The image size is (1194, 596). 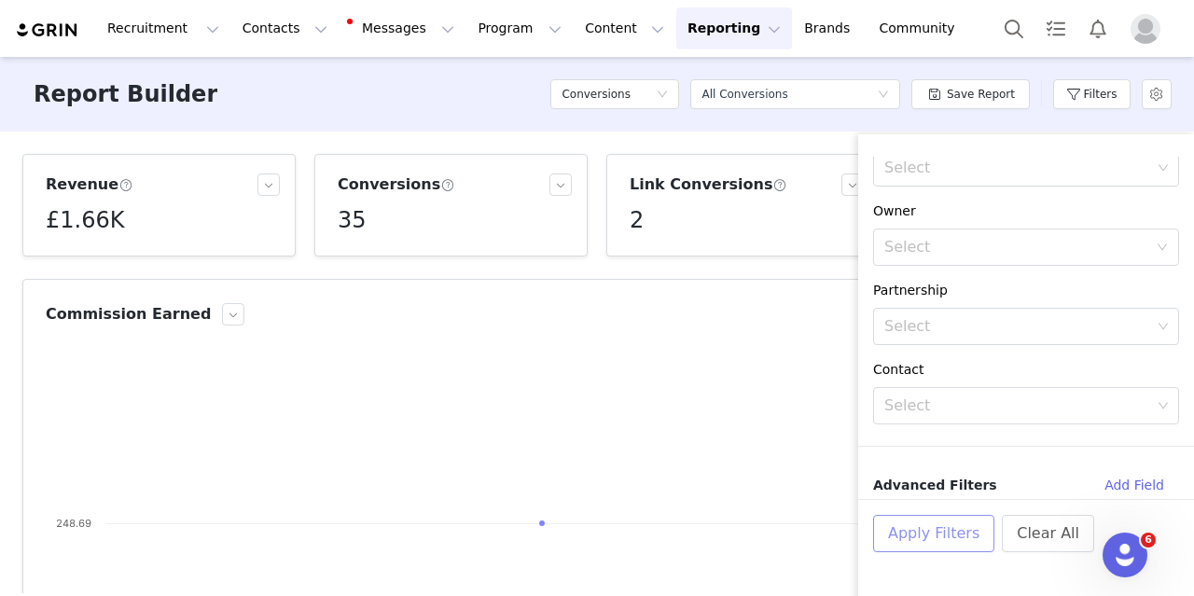 What do you see at coordinates (352, 220) in the screenshot?
I see `h5: 35` at bounding box center [352, 220].